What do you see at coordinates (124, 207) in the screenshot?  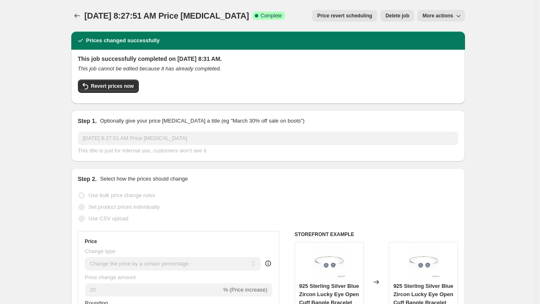 I see `span: Set product prices individually` at bounding box center [124, 207].